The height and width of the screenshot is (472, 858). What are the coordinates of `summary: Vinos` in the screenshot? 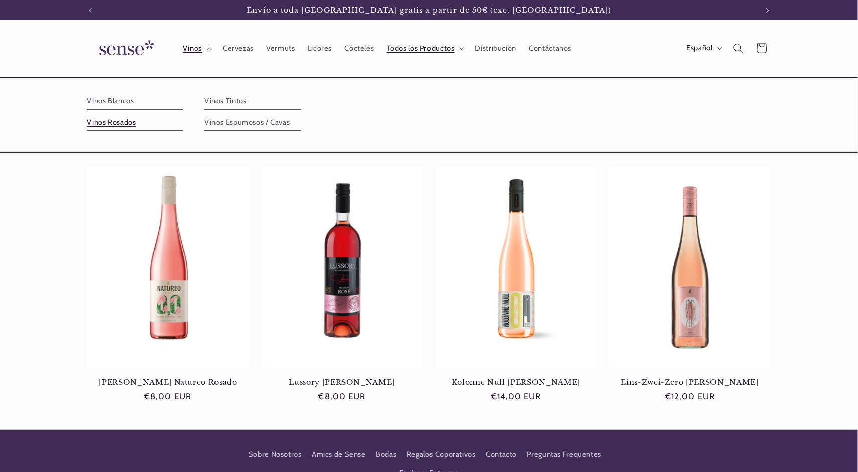 It's located at (196, 48).